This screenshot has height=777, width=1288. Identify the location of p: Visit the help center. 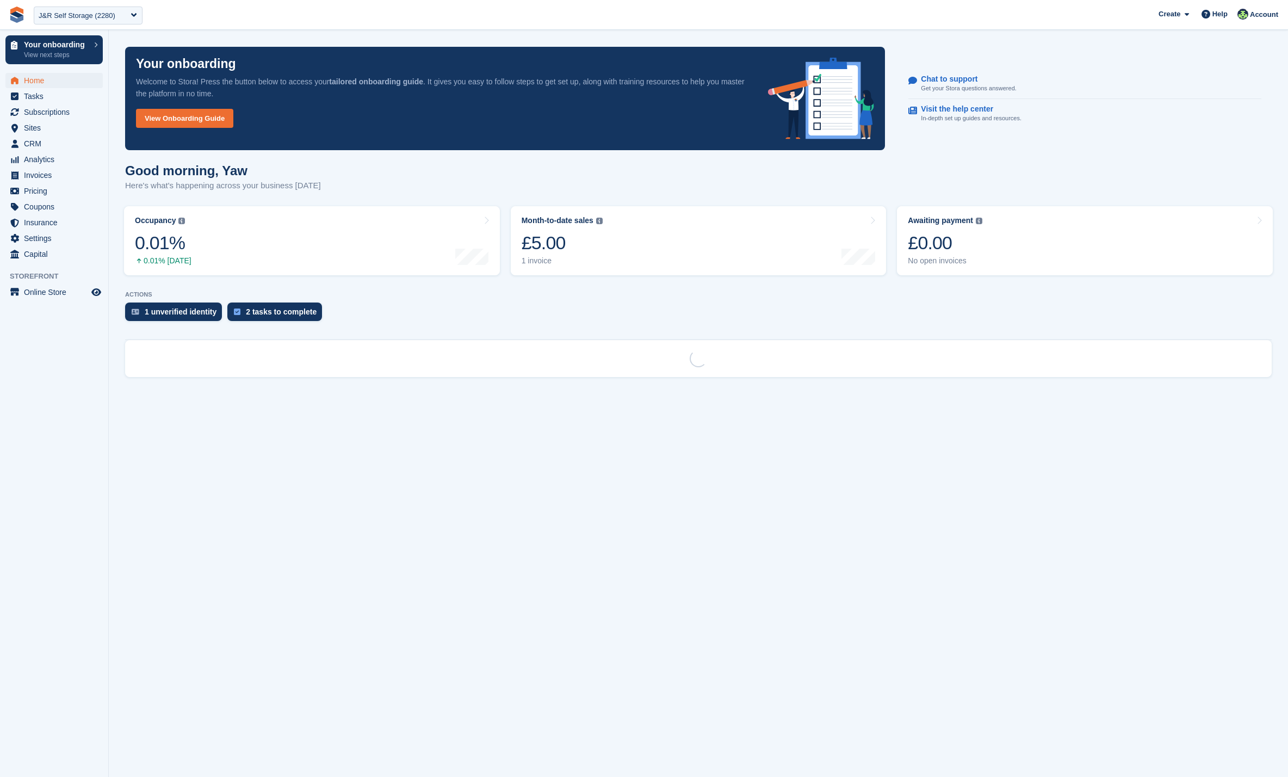
(966, 109).